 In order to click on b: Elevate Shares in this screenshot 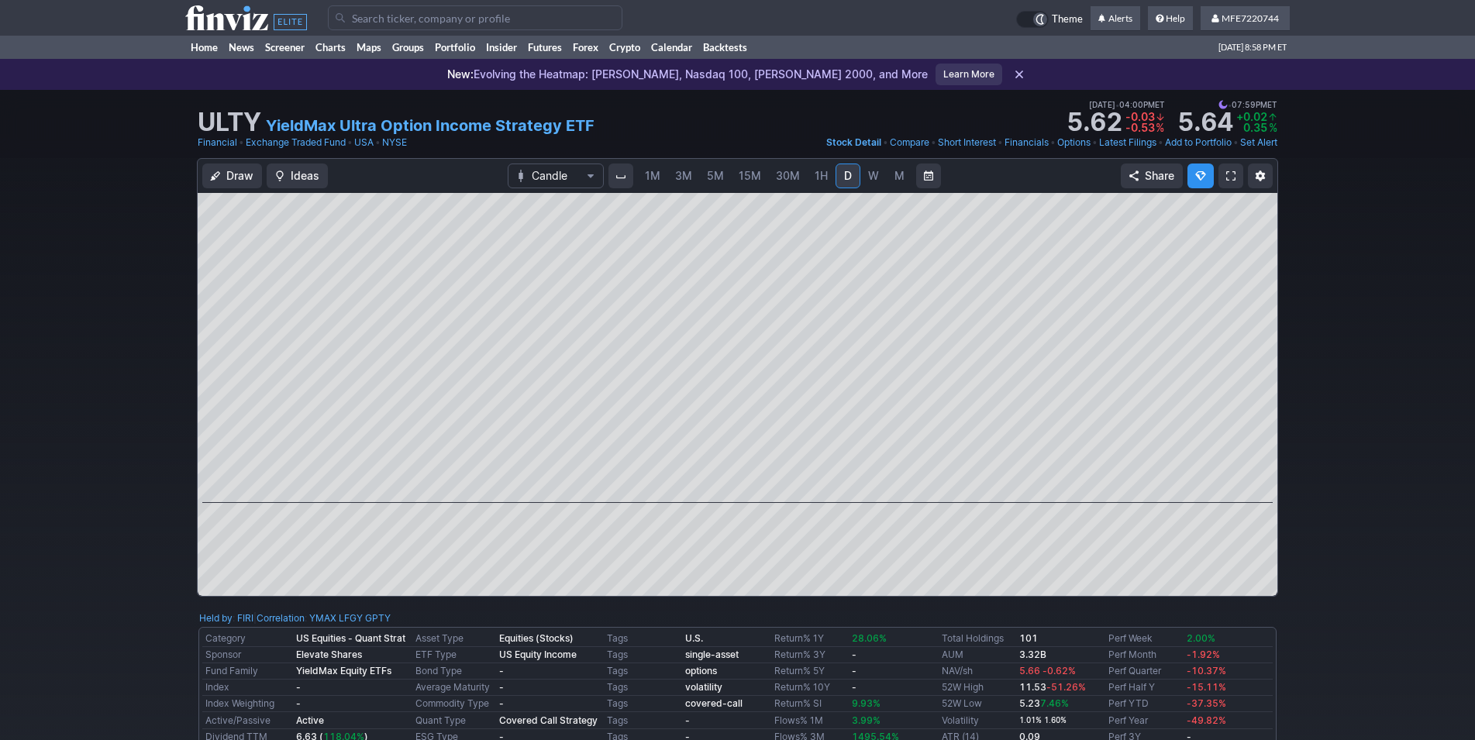, I will do `click(329, 654)`.